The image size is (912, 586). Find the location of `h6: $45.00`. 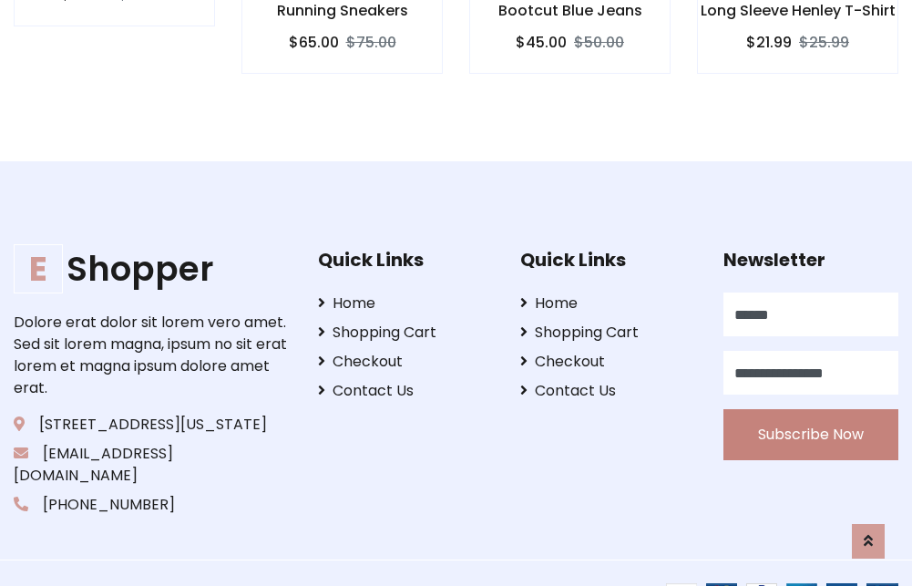

h6: $45.00 is located at coordinates (541, 42).